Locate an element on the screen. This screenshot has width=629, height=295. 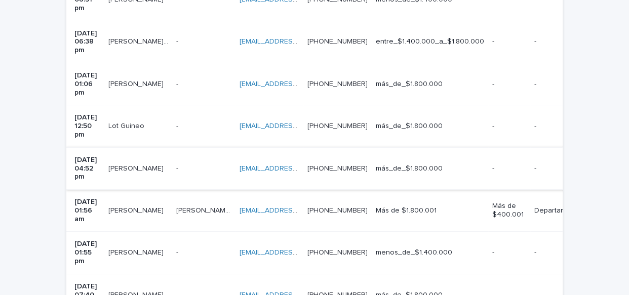
p: entre_$1.400.000_a_$1.800.000 is located at coordinates (430, 42).